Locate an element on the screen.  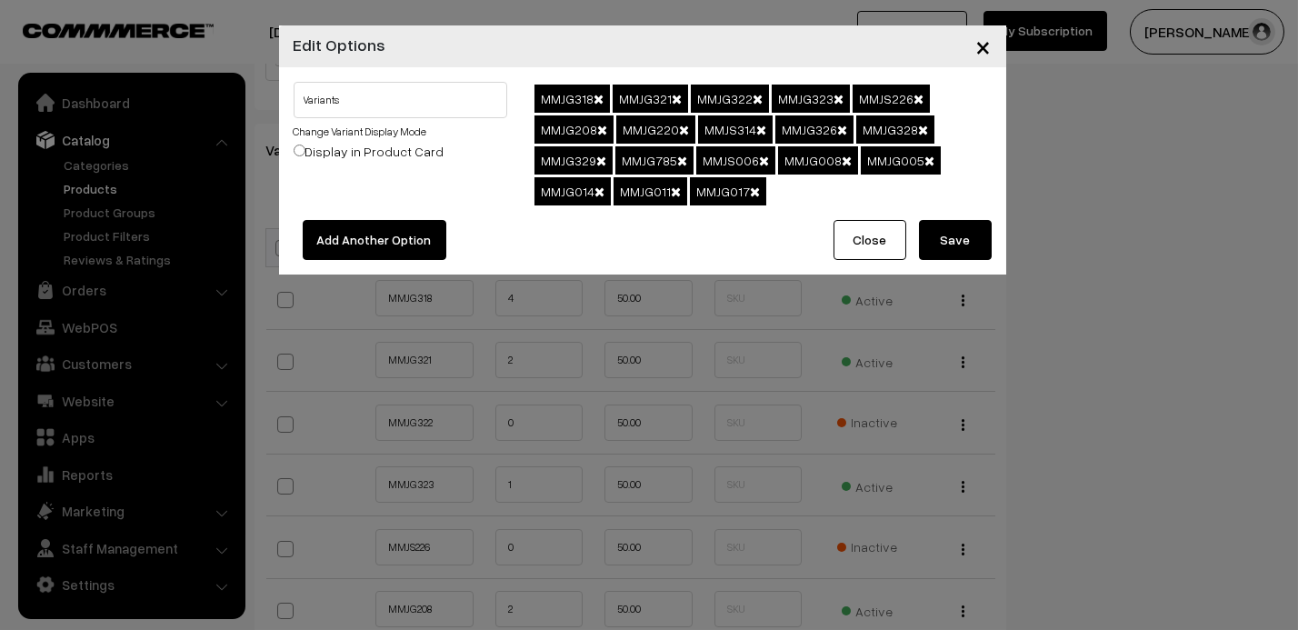
span: MMJG220 is located at coordinates (656, 129).